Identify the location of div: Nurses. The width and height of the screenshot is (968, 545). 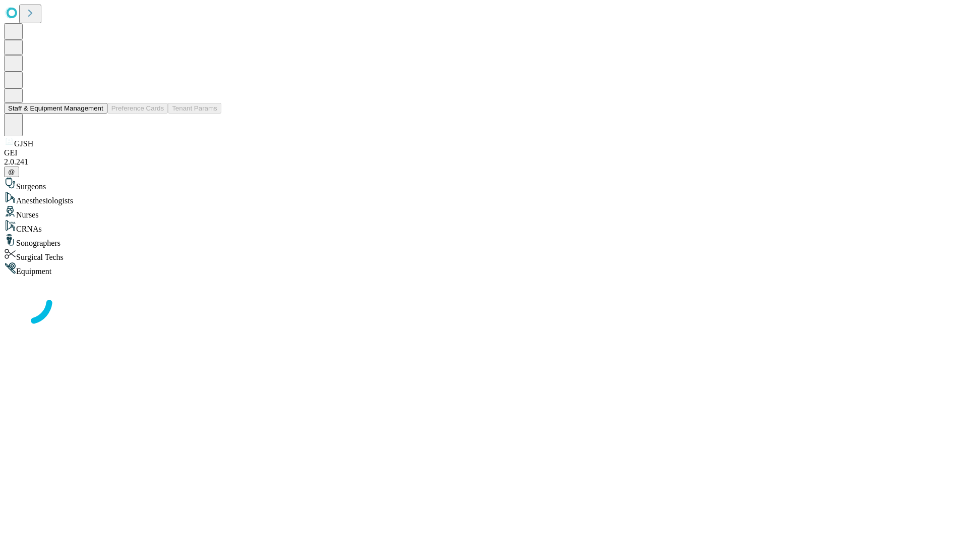
(484, 212).